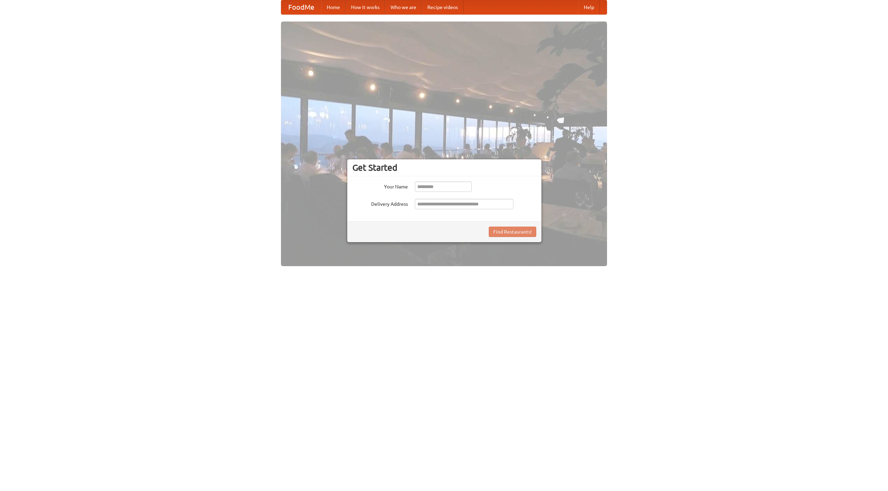  What do you see at coordinates (403, 7) in the screenshot?
I see `a: Who we are` at bounding box center [403, 7].